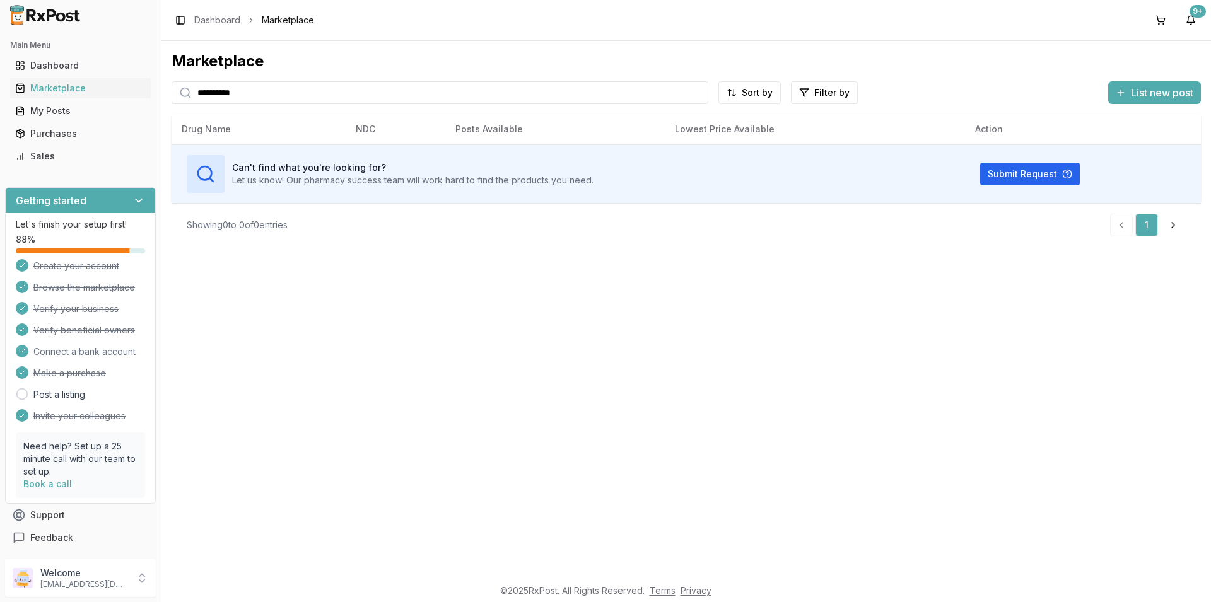 The width and height of the screenshot is (1211, 602). What do you see at coordinates (254, 20) in the screenshot?
I see `nav: breadcrumb` at bounding box center [254, 20].